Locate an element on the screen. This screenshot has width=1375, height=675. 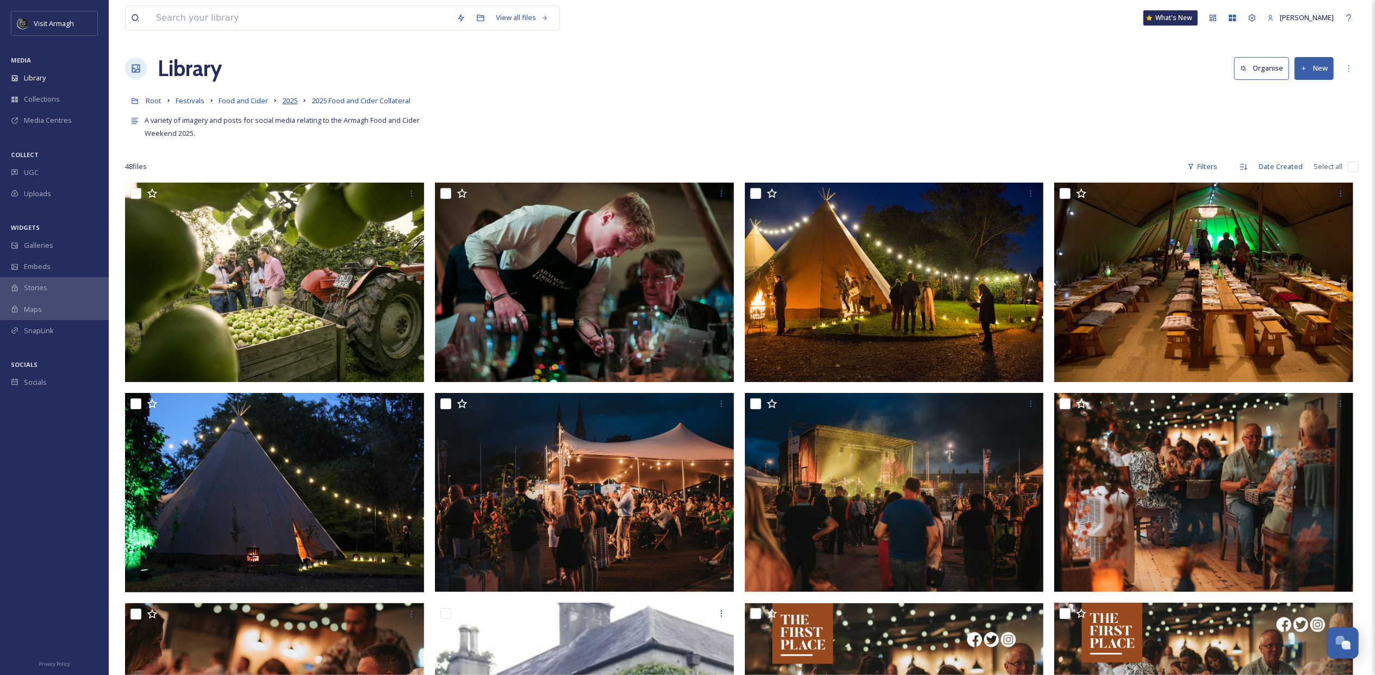
img: THE-FIRST-PLACE-VISIT-ARMAGH.COM-BLACK.jpg is located at coordinates (23, 23).